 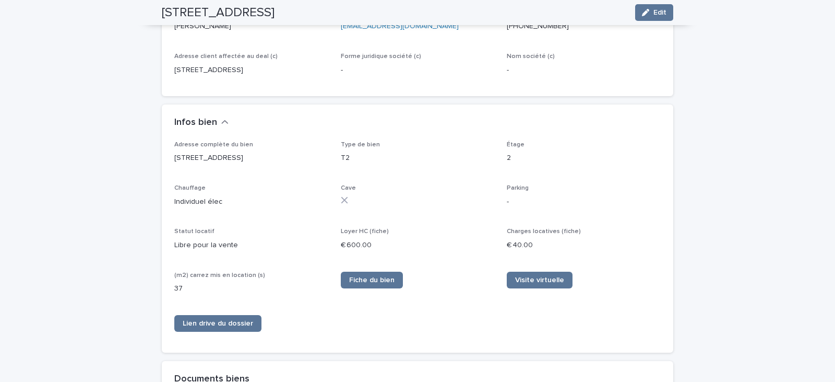 I want to click on p: 37, so click(x=251, y=288).